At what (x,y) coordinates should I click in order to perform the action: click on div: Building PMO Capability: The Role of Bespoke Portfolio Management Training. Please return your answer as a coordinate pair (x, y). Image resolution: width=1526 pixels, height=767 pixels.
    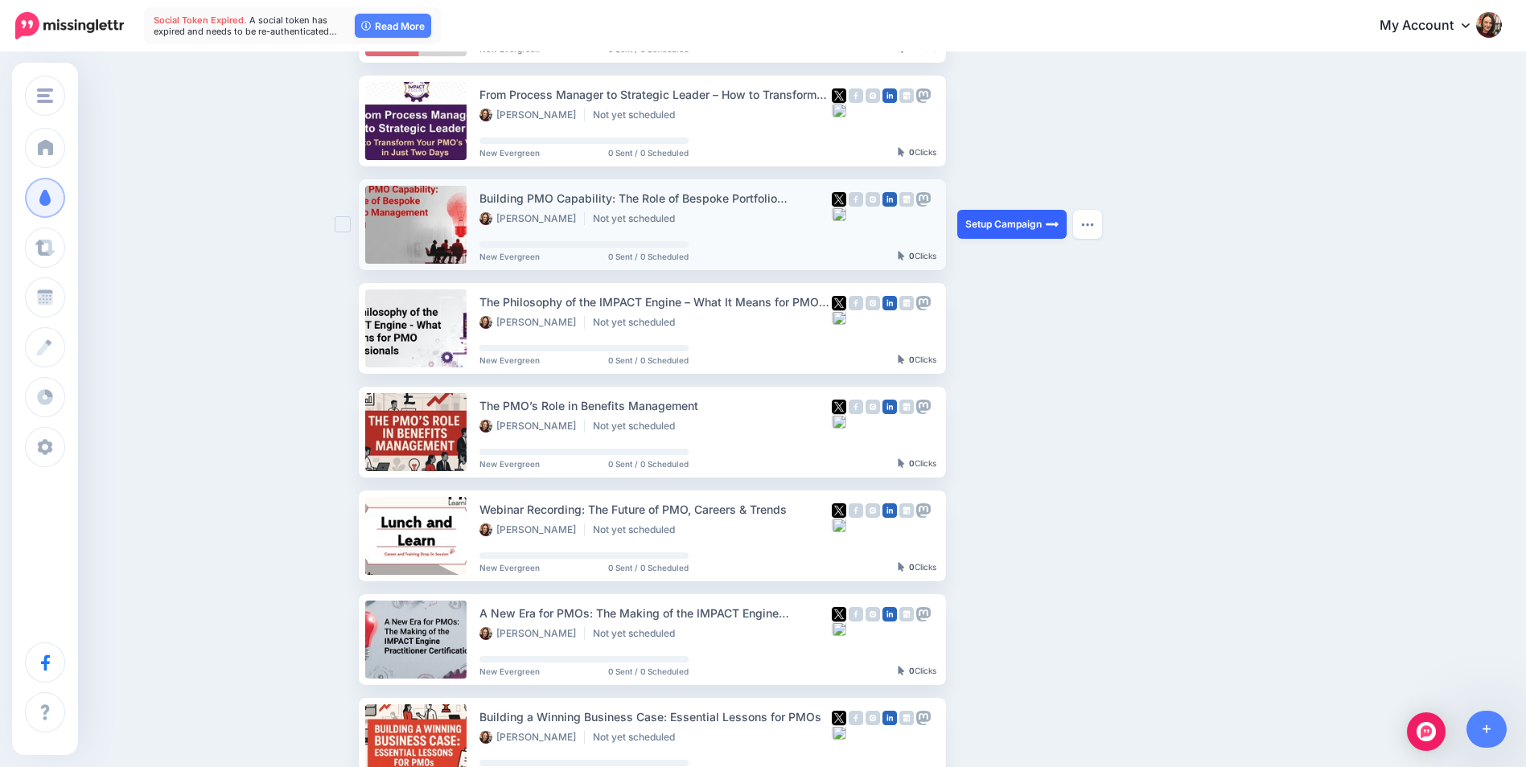
    Looking at the image, I should click on (655, 198).